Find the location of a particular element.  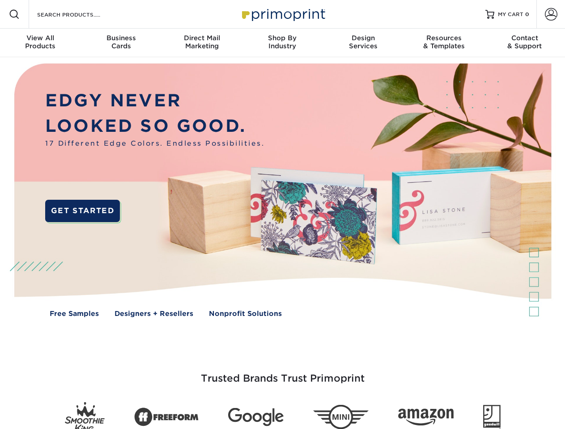

img: Primoprint is located at coordinates (282, 14).